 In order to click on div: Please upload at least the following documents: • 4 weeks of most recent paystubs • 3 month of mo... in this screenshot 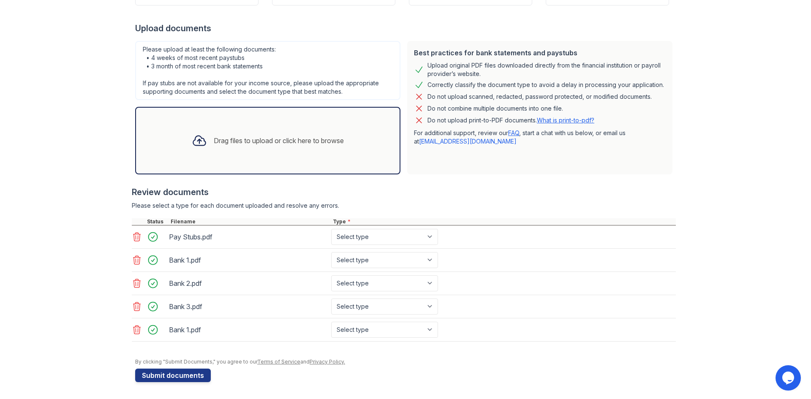, I will do `click(268, 71)`.